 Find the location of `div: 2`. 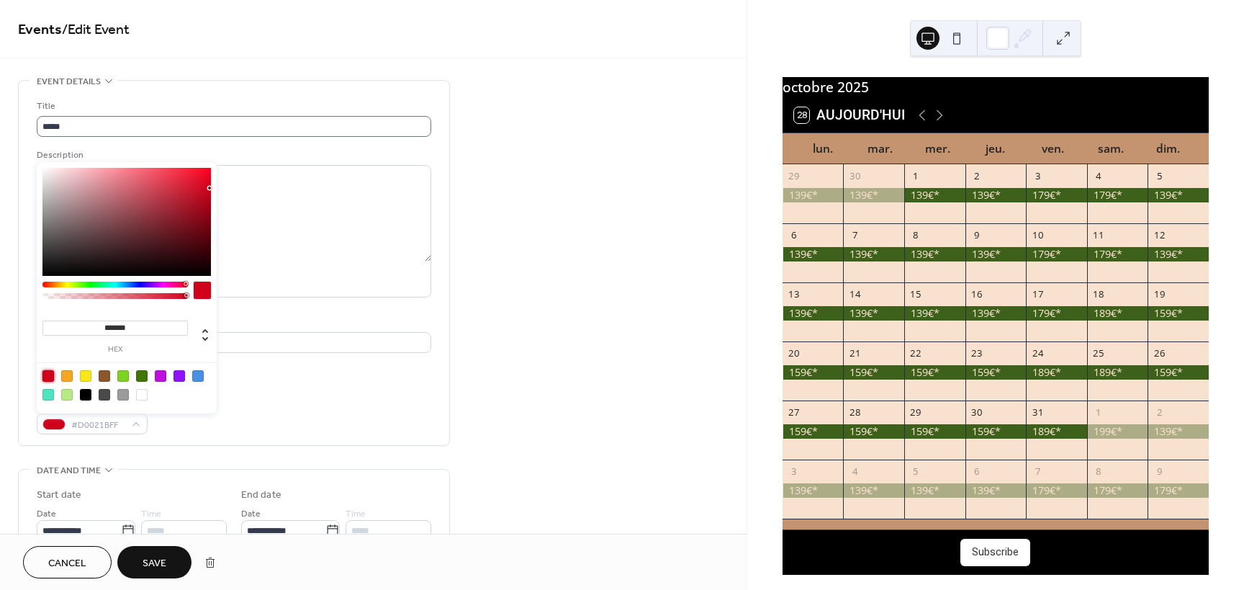

div: 2 is located at coordinates (1160, 413).